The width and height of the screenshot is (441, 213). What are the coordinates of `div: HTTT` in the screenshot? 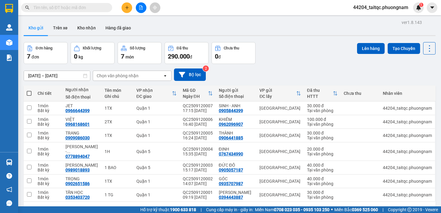 It's located at (320, 96).